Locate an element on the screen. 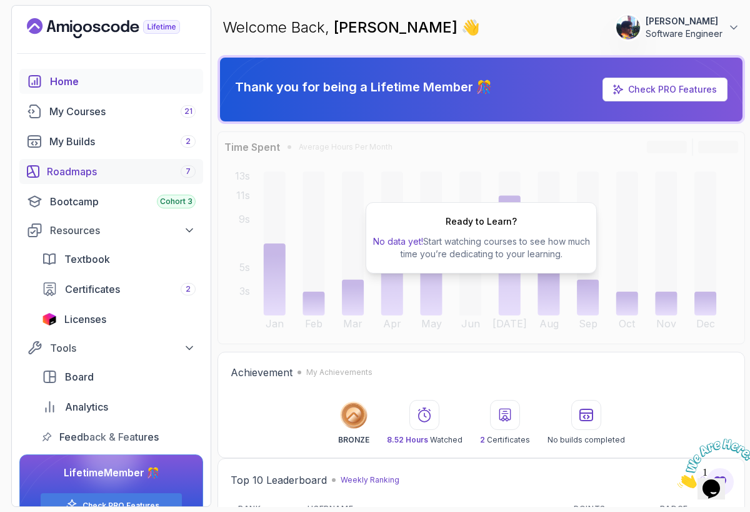 Image resolution: width=750 pixels, height=512 pixels. p: Weekly Ranking is located at coordinates (370, 480).